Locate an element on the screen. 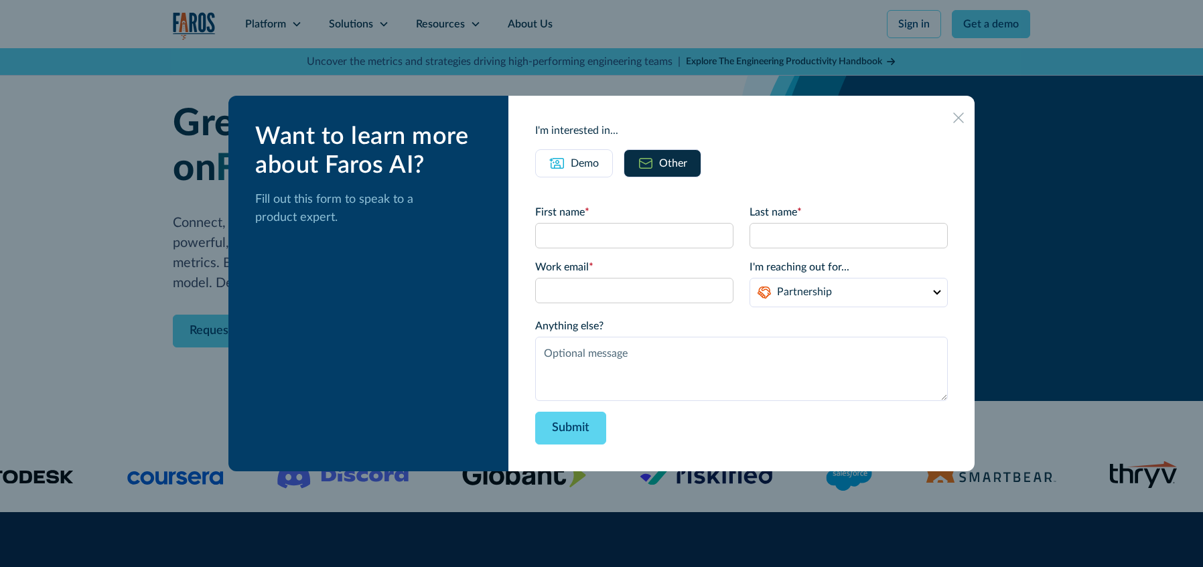 The height and width of the screenshot is (567, 1203). div: Demo is located at coordinates (585, 163).